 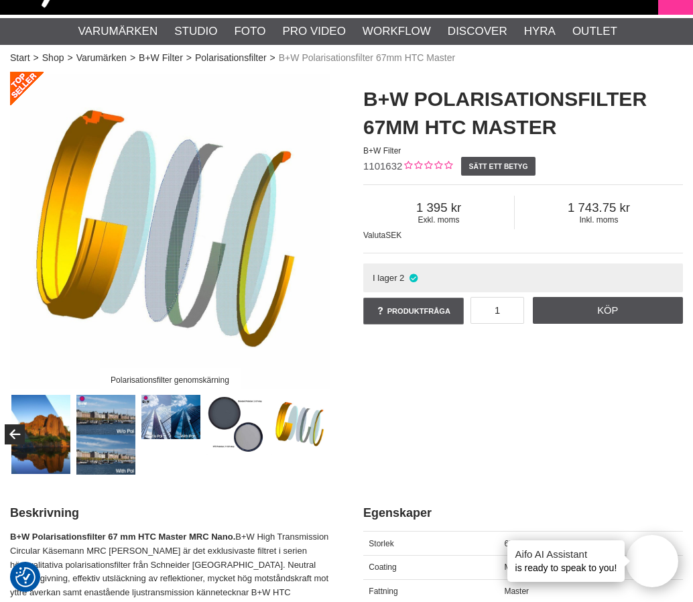 I want to click on span: SEK, so click(x=393, y=235).